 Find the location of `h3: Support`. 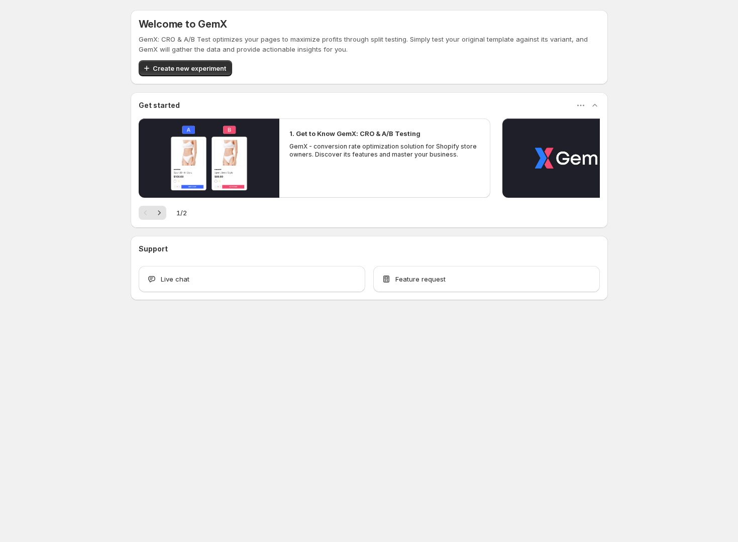

h3: Support is located at coordinates (153, 249).